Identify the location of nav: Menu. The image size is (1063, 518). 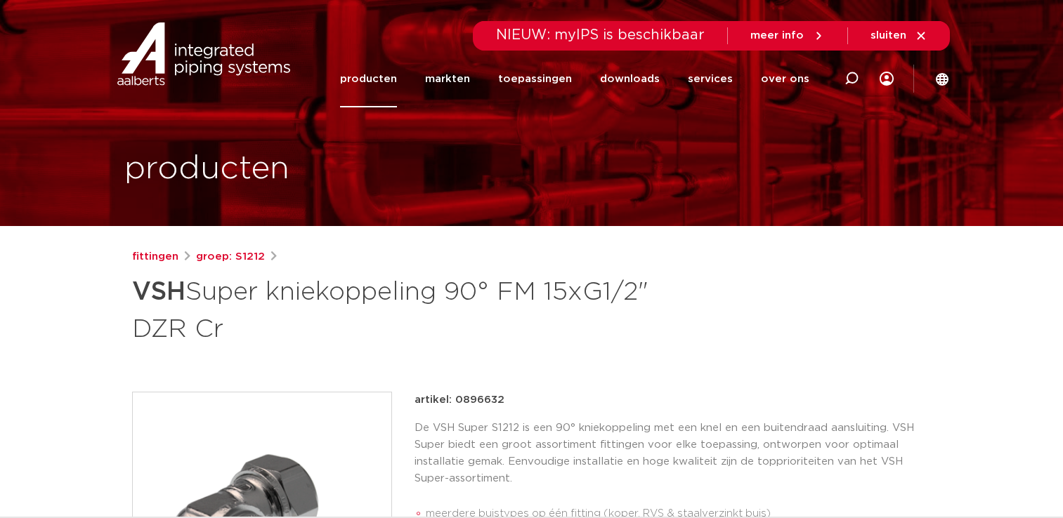
(574, 79).